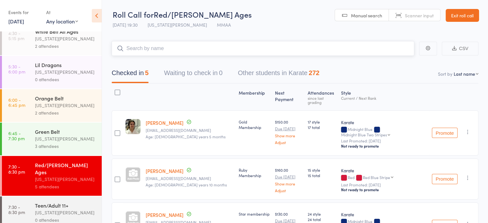 The width and height of the screenshot is (488, 223). Describe the element at coordinates (254, 97) in the screenshot. I see `div: Membership` at that location.